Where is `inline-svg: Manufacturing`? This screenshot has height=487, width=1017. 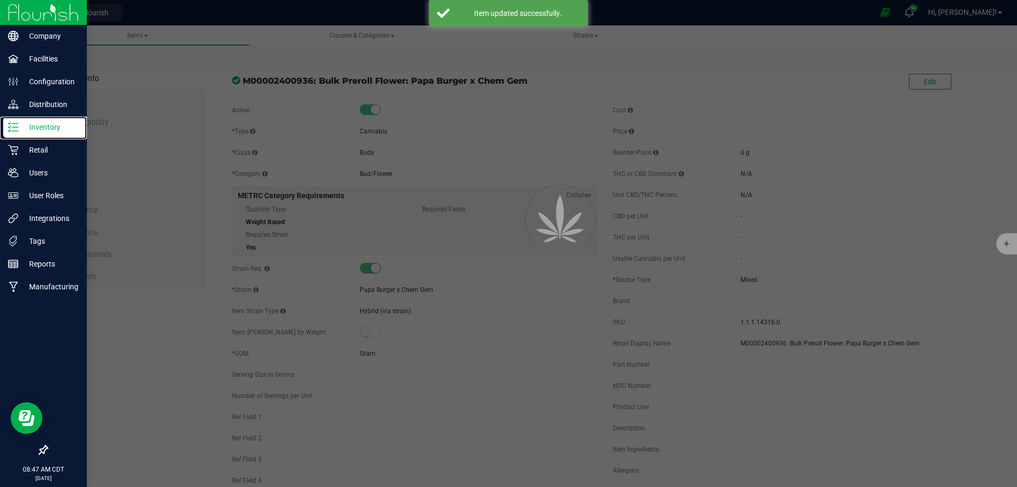
inline-svg: Manufacturing is located at coordinates (13, 287).